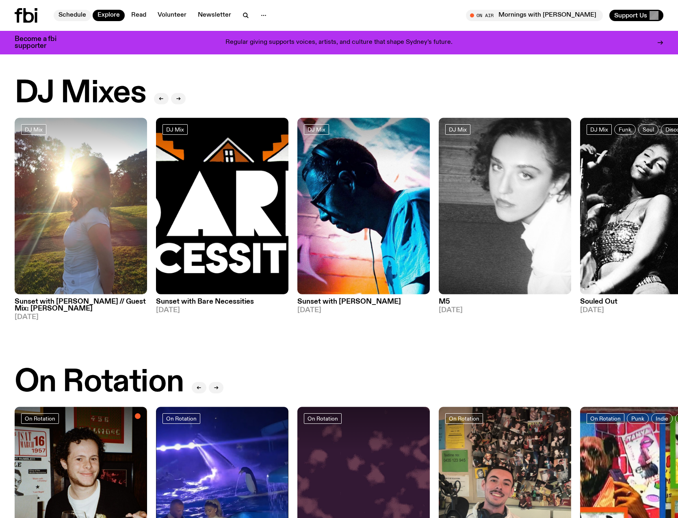 The height and width of the screenshot is (518, 678). I want to click on a: Schedule, so click(72, 15).